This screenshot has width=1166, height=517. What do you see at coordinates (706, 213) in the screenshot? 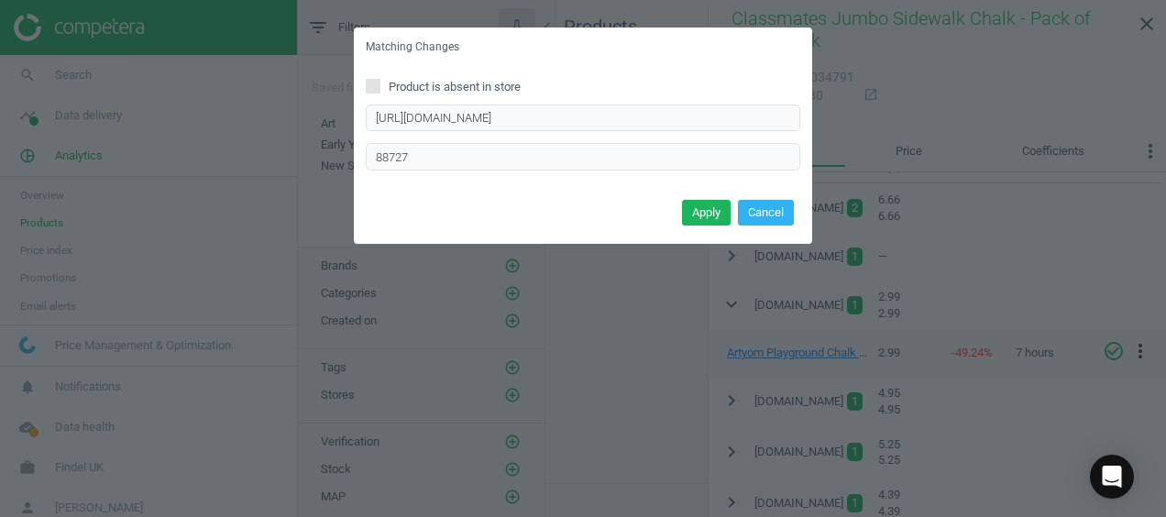
I see `button: Apply` at bounding box center [706, 213].